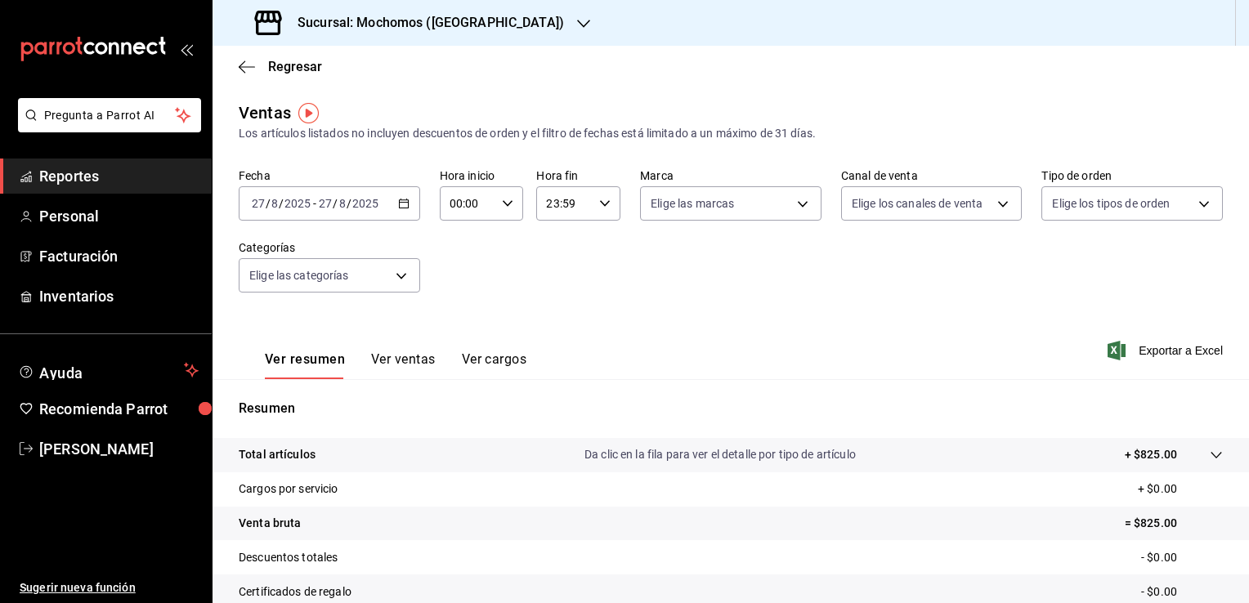 The height and width of the screenshot is (603, 1249). What do you see at coordinates (106, 127) in the screenshot?
I see `a: Pregunta a Parrot AI` at bounding box center [106, 127].